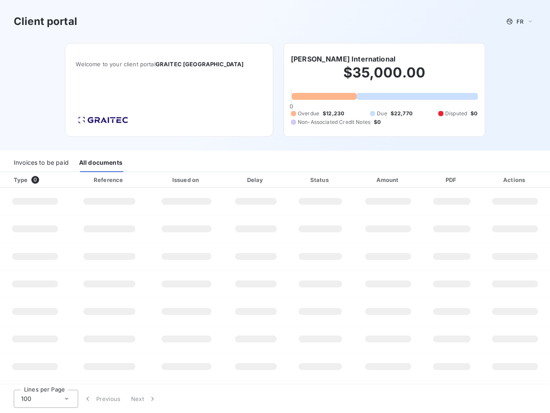 The image size is (550, 413). Describe the element at coordinates (38, 180) in the screenshot. I see `div: Type` at that location.